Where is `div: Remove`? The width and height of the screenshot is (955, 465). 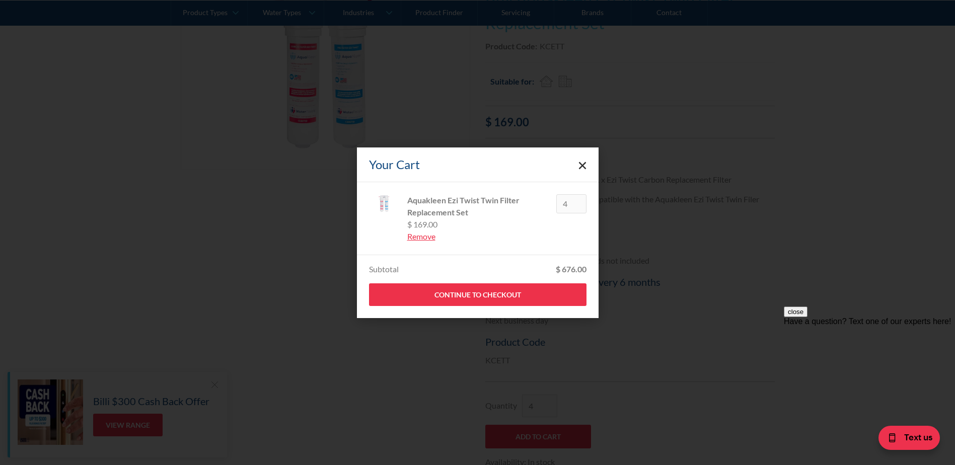 div: Remove is located at coordinates (478, 237).